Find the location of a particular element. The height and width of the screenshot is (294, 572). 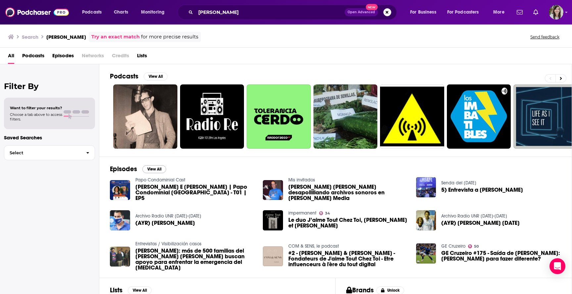

span: Episodes is located at coordinates (63, 57).